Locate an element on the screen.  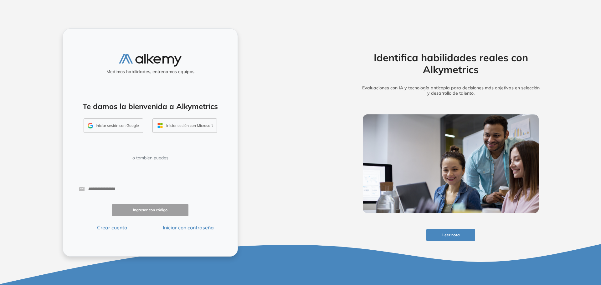
button: Iniciar sesión con Microsoft is located at coordinates (185, 126).